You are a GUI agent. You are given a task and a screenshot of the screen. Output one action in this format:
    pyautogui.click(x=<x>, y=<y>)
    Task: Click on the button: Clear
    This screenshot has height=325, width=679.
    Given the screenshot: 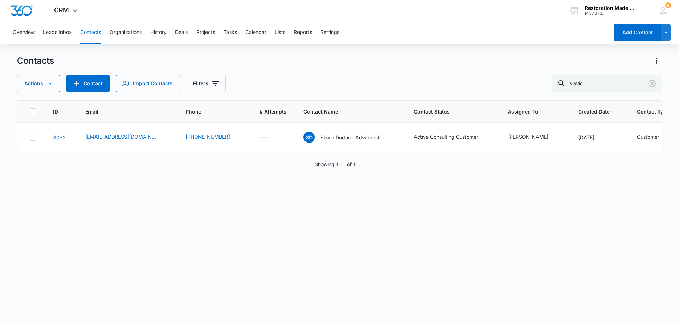 What is the action you would take?
    pyautogui.click(x=652, y=83)
    